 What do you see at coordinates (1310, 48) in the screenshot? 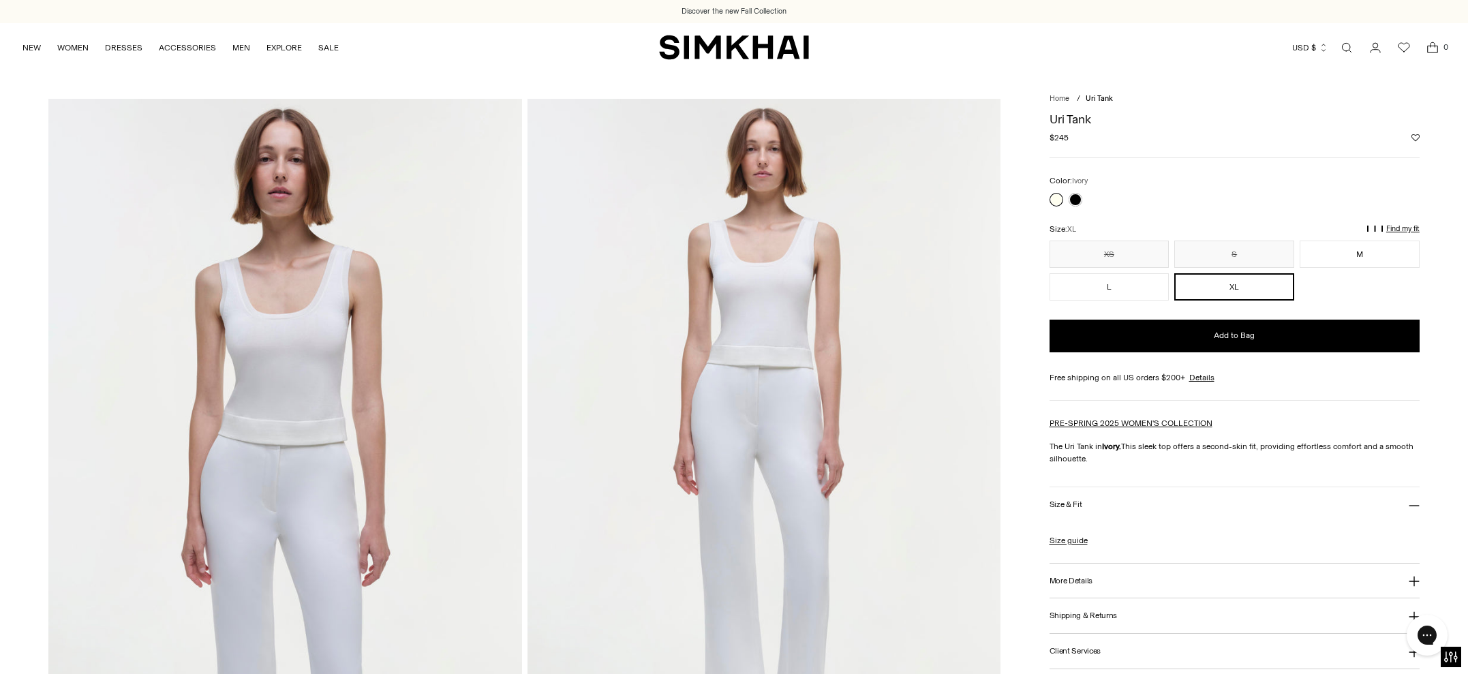
I see `button: USD $` at bounding box center [1310, 48].